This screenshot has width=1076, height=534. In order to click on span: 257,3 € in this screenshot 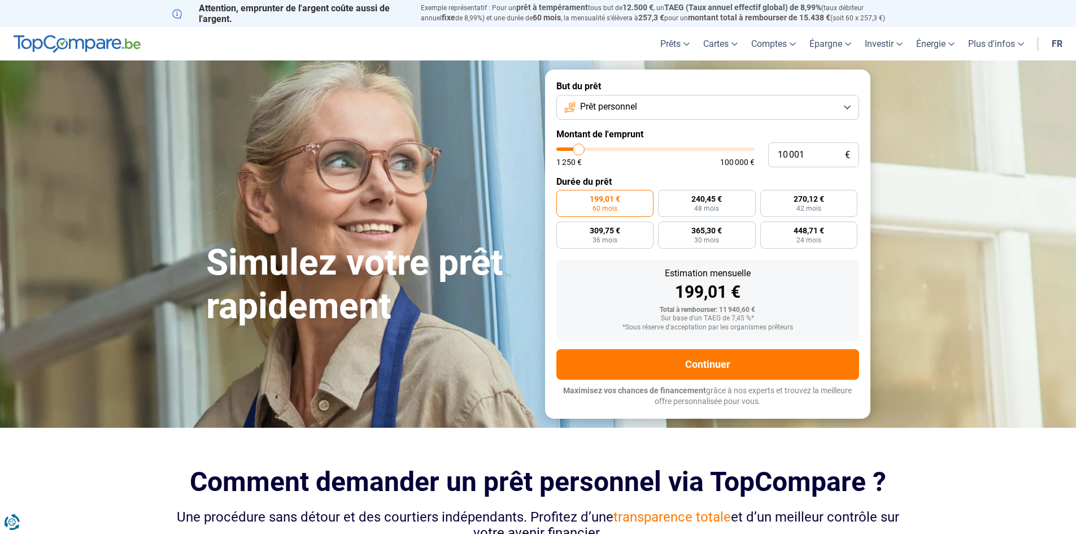, I will do `click(651, 18)`.